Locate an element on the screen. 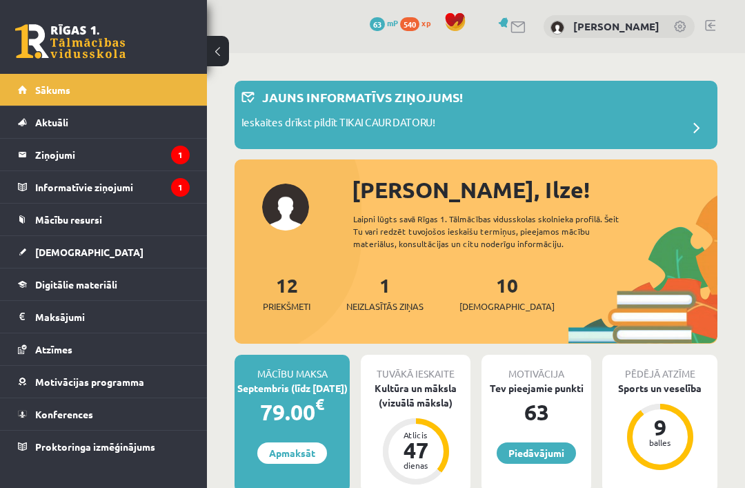 This screenshot has height=488, width=745. a: Mācību resursi is located at coordinates (103, 219).